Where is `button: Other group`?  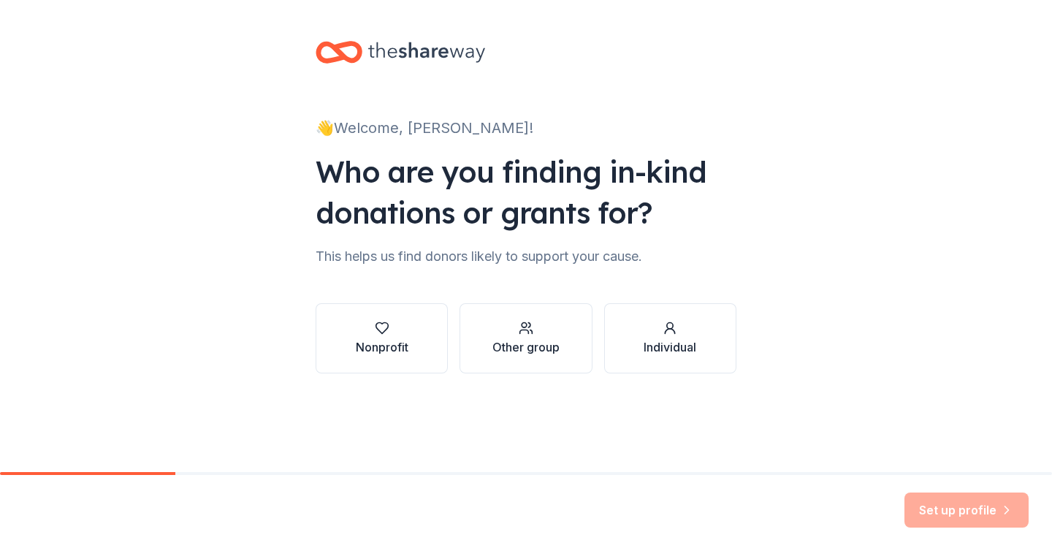
button: Other group is located at coordinates (525, 338).